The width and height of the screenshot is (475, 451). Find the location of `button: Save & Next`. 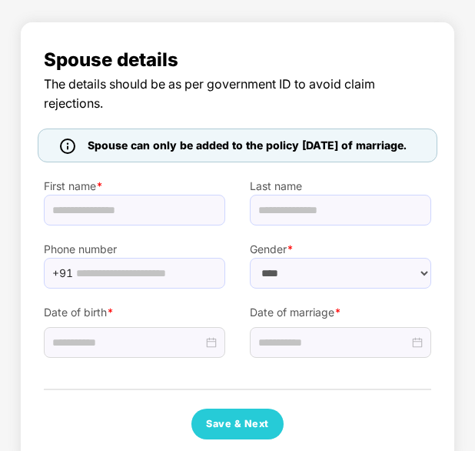

button: Save & Next is located at coordinates (238, 424).